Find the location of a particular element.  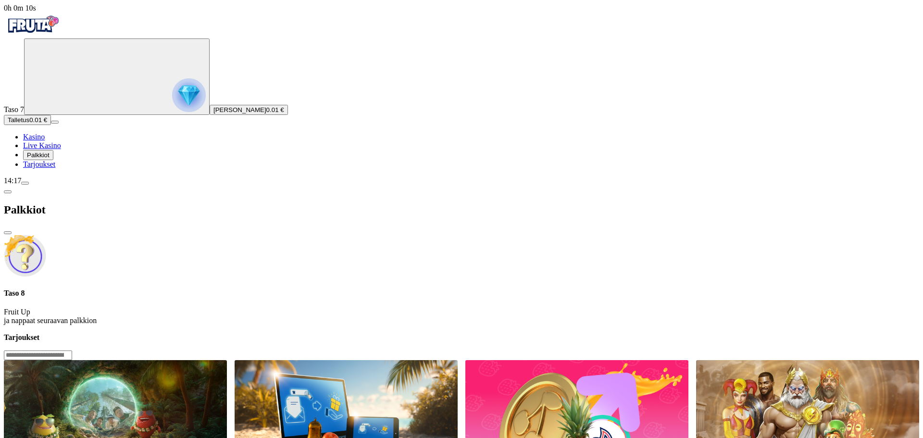

img: reward progress is located at coordinates (189, 95).